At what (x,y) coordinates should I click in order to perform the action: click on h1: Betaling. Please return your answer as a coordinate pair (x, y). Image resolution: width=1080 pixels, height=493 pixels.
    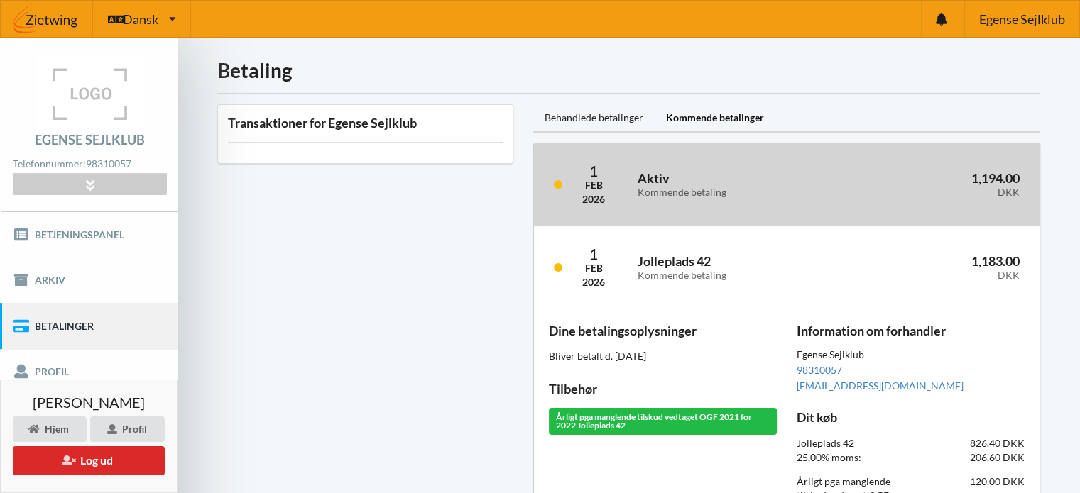
    Looking at the image, I should click on (628, 70).